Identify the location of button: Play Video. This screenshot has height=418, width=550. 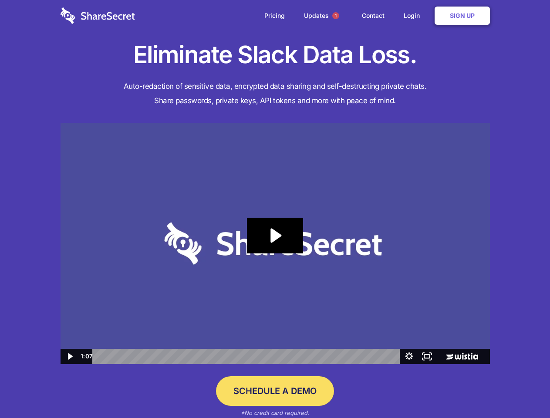
(69, 356).